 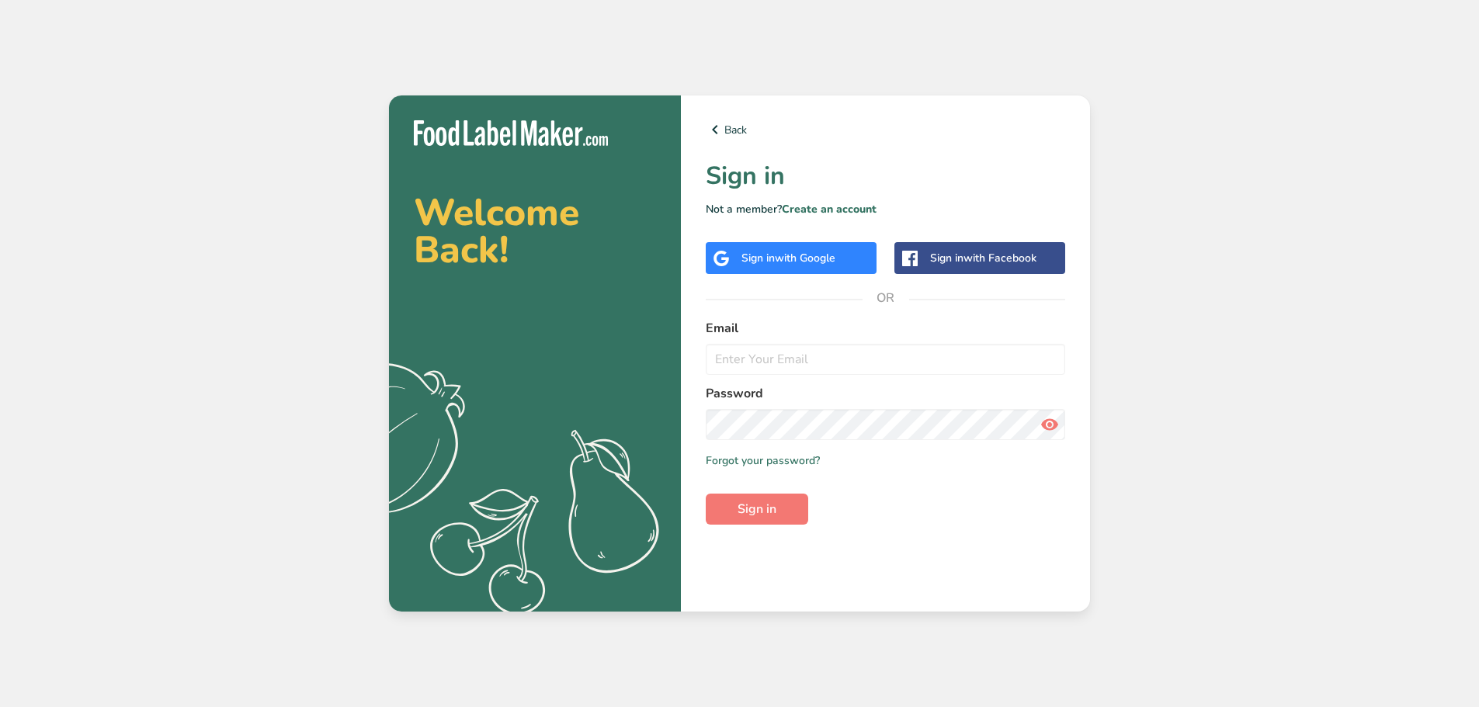 What do you see at coordinates (763, 461) in the screenshot?
I see `a: Forgot your password?` at bounding box center [763, 461].